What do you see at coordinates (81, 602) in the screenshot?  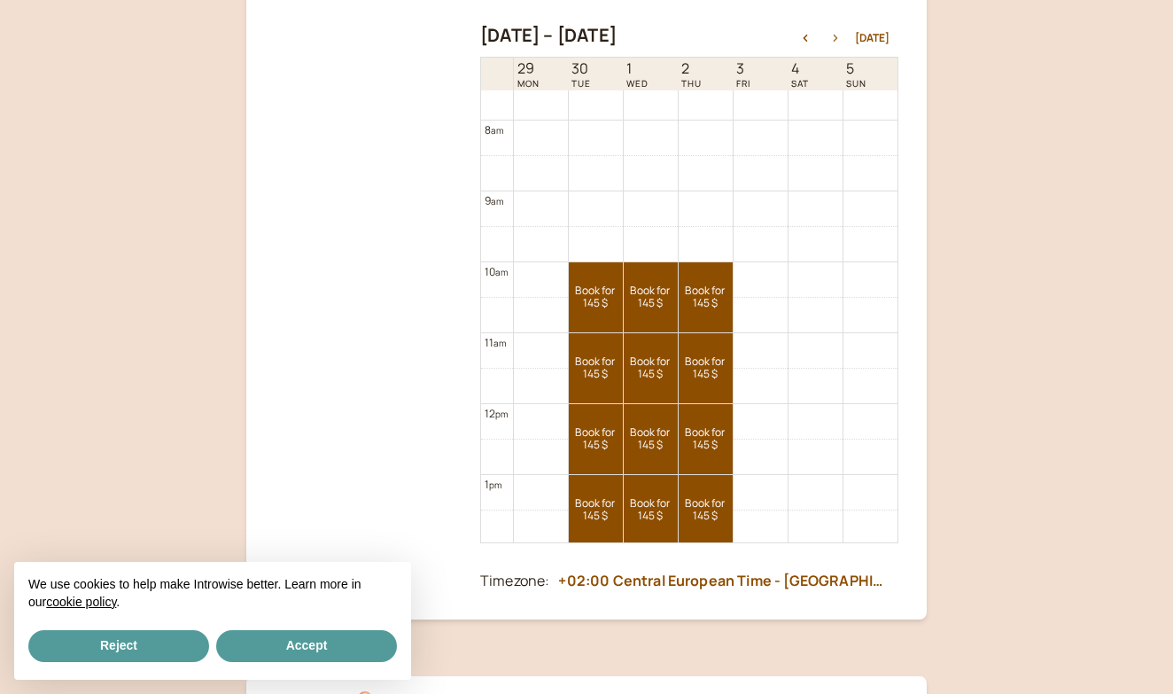 I see `a: cookie policy` at bounding box center [81, 602].